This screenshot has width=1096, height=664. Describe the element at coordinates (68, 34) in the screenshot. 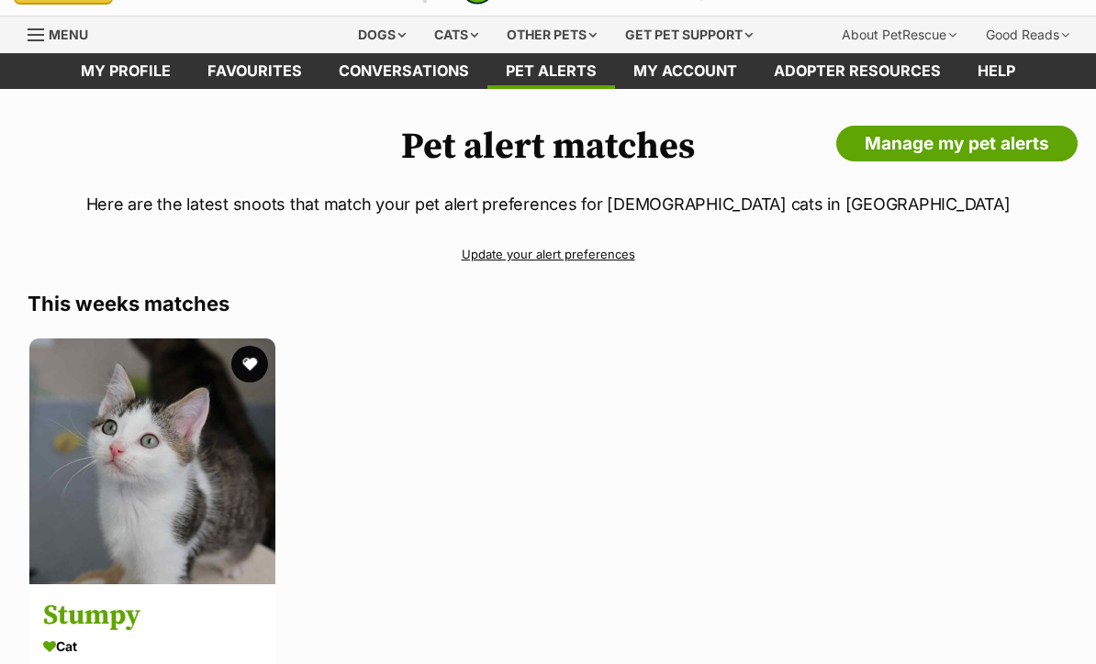

I see `span: Menu` at that location.